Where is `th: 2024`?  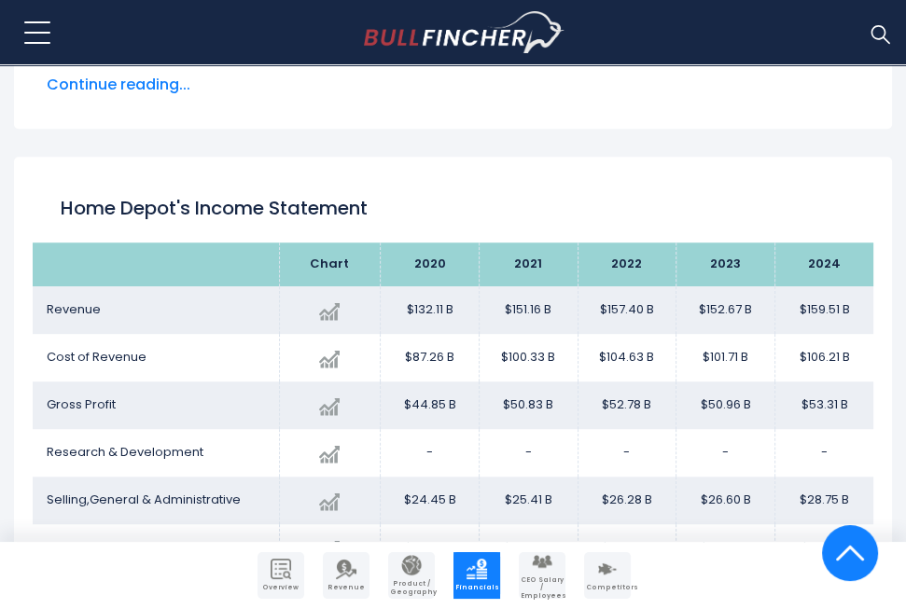 th: 2024 is located at coordinates (823, 264).